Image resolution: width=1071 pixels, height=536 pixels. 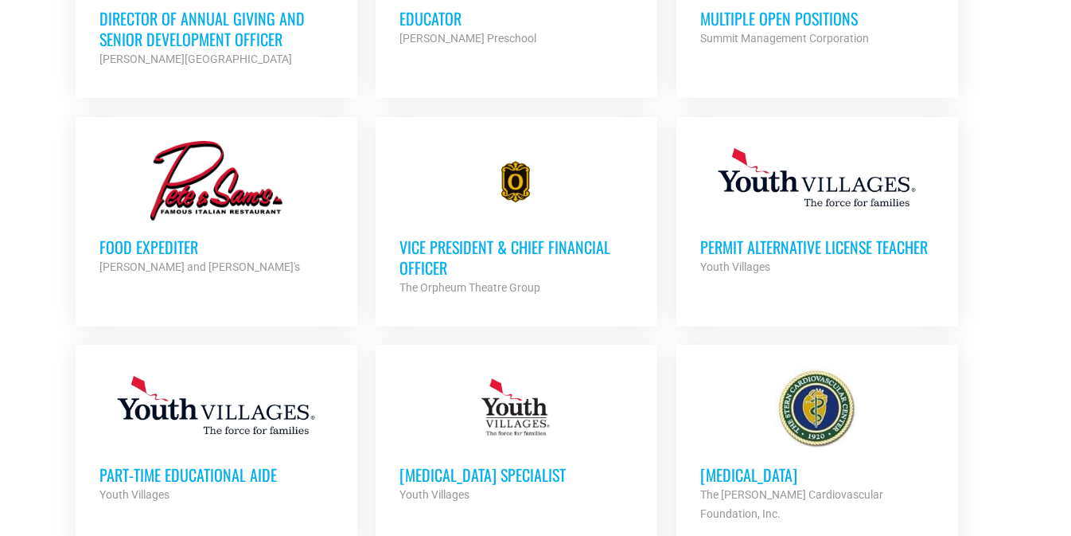 What do you see at coordinates (517, 18) in the screenshot?
I see `h3: Educator` at bounding box center [517, 18].